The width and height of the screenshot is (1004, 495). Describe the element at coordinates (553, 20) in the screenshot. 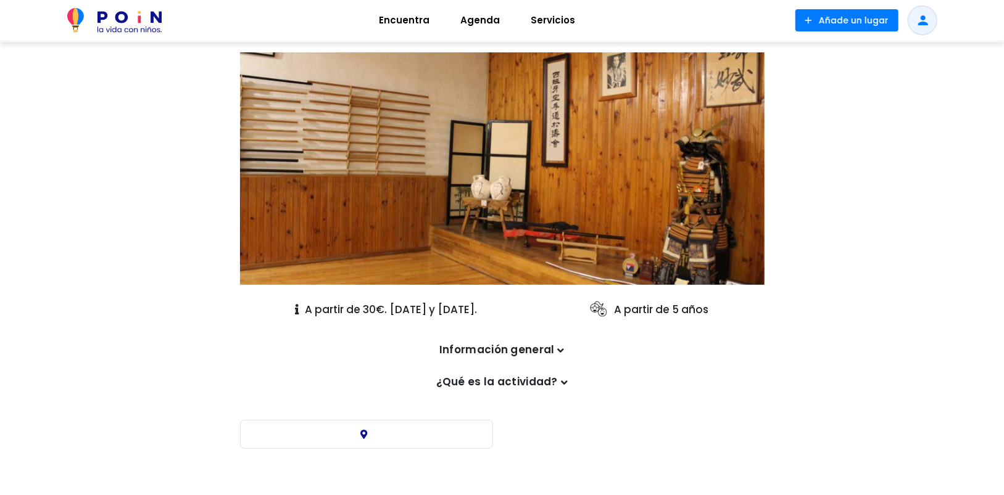

I see `a: Servicios` at that location.